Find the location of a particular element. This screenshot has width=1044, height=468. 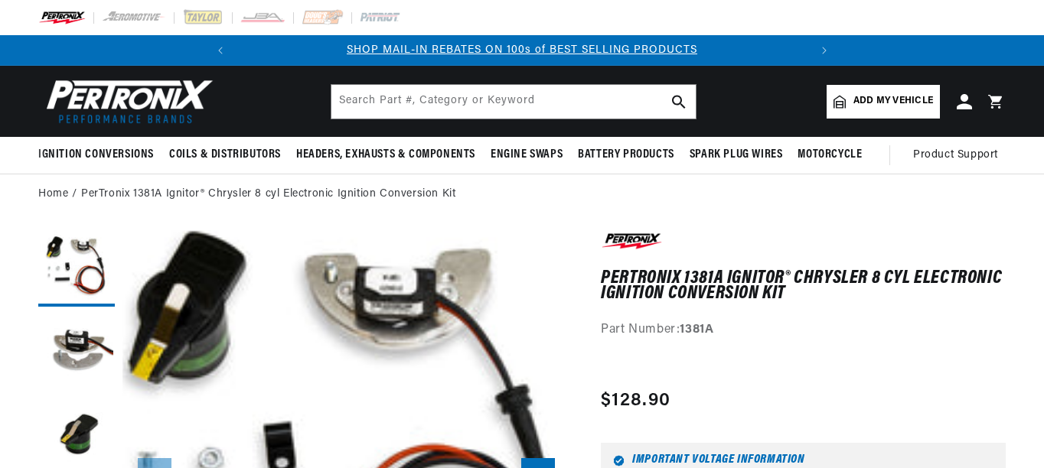

button: Load image 1 in gallery view is located at coordinates (77, 269).